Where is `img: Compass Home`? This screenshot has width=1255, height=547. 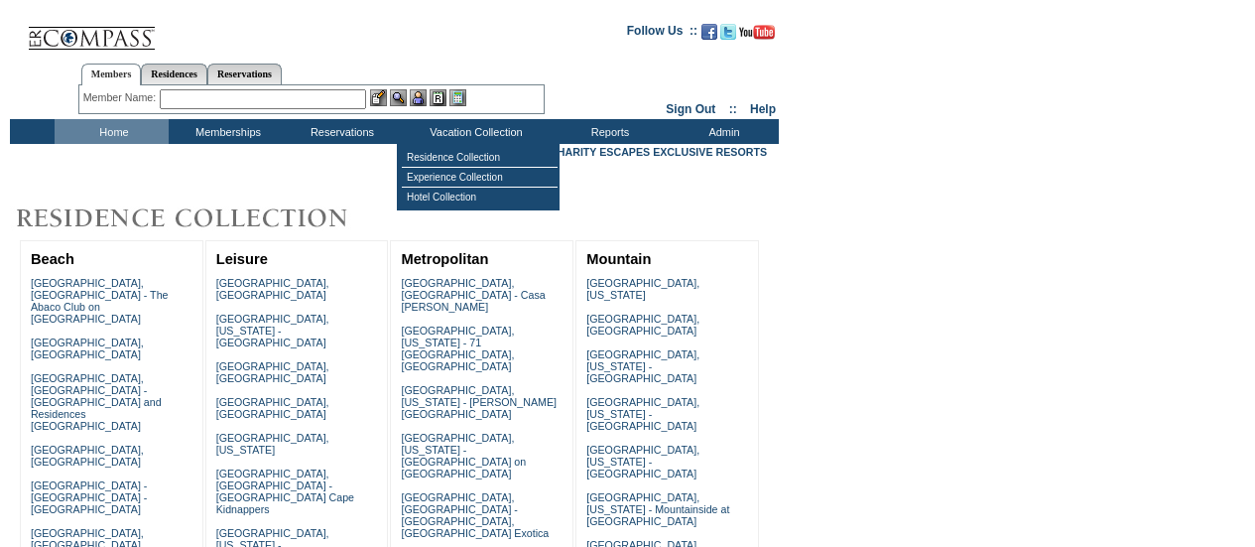 img: Compass Home is located at coordinates (91, 30).